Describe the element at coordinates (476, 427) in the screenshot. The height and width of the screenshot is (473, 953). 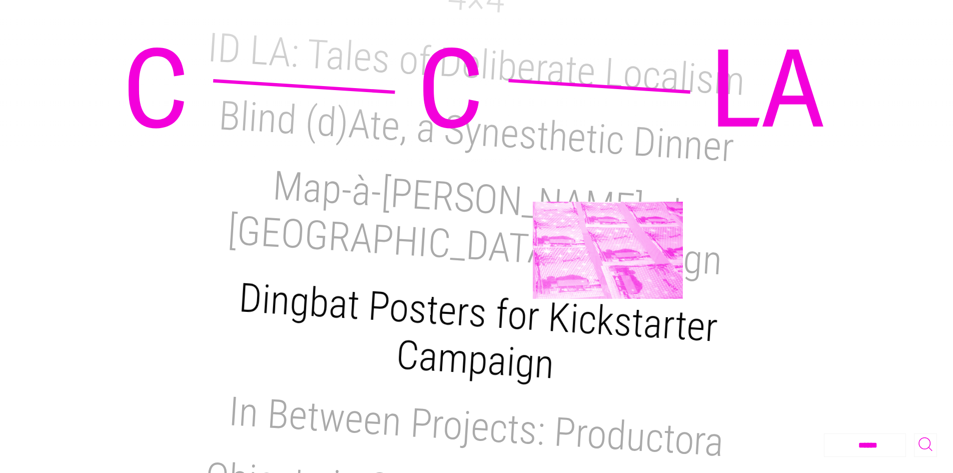
I see `h2: In Between Projects: Productora` at that location.